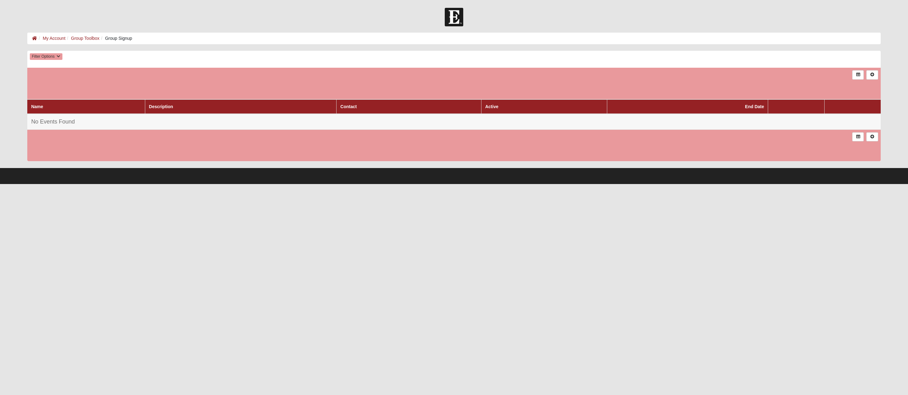 Image resolution: width=908 pixels, height=395 pixels. Describe the element at coordinates (46, 56) in the screenshot. I see `button: Filter Options` at that location.